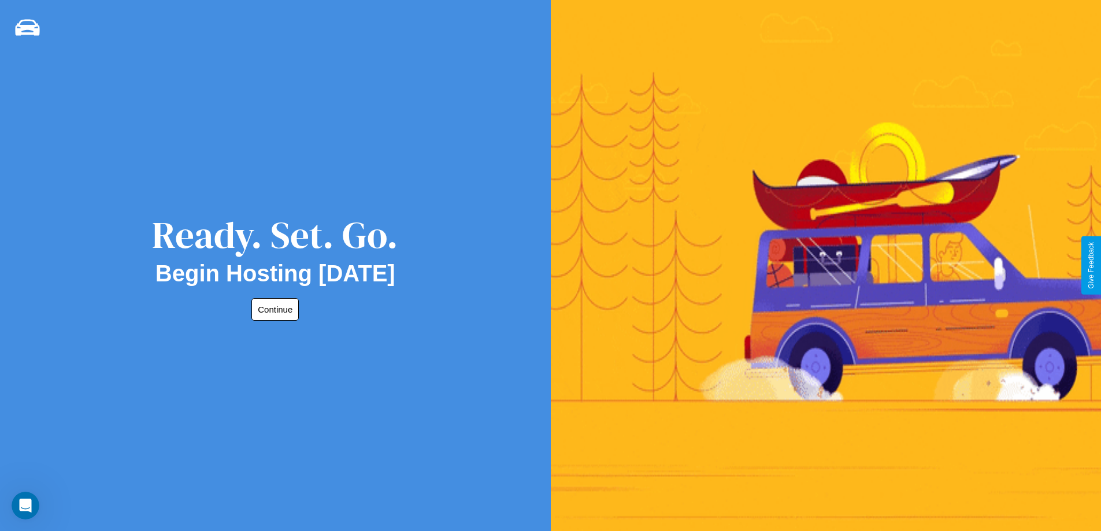 The image size is (1101, 531). What do you see at coordinates (275, 309) in the screenshot?
I see `button: Continue` at bounding box center [275, 309].